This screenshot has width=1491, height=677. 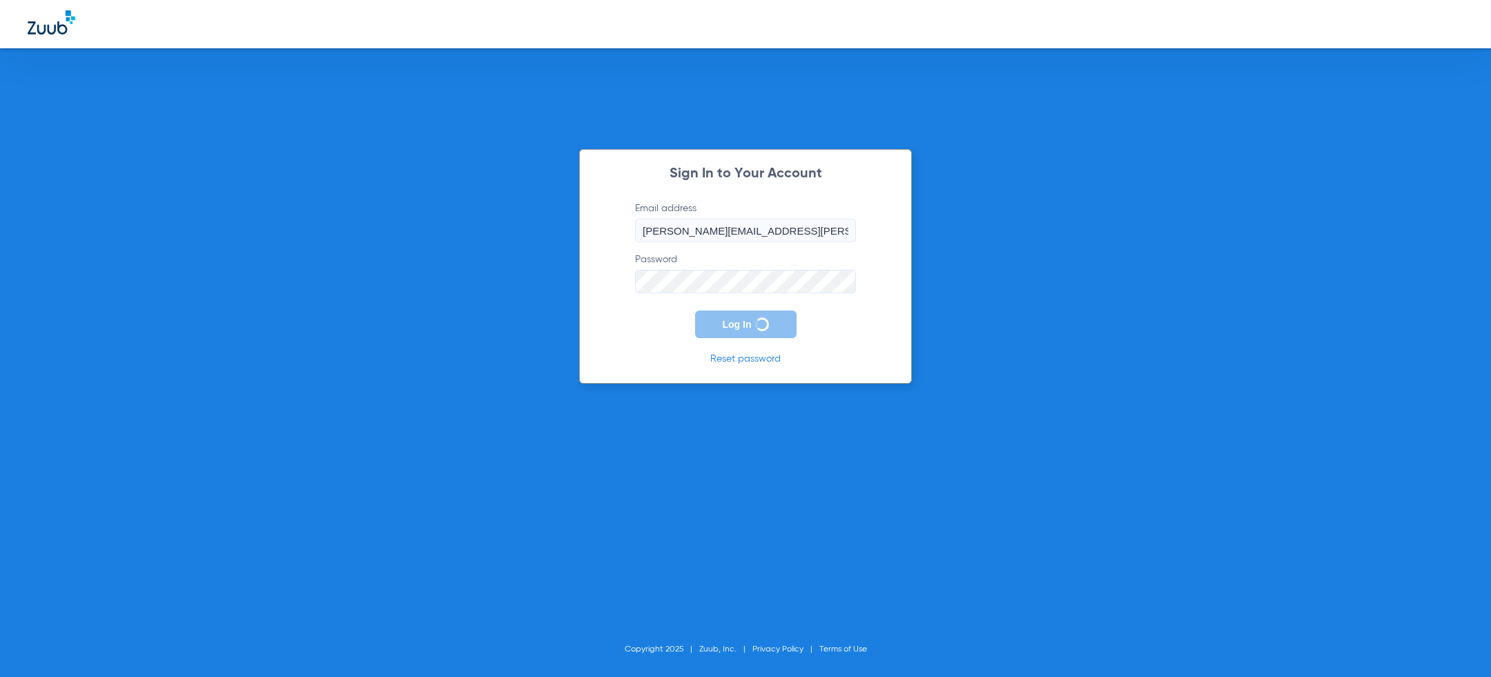 I want to click on li: Zuub, Inc., so click(x=725, y=650).